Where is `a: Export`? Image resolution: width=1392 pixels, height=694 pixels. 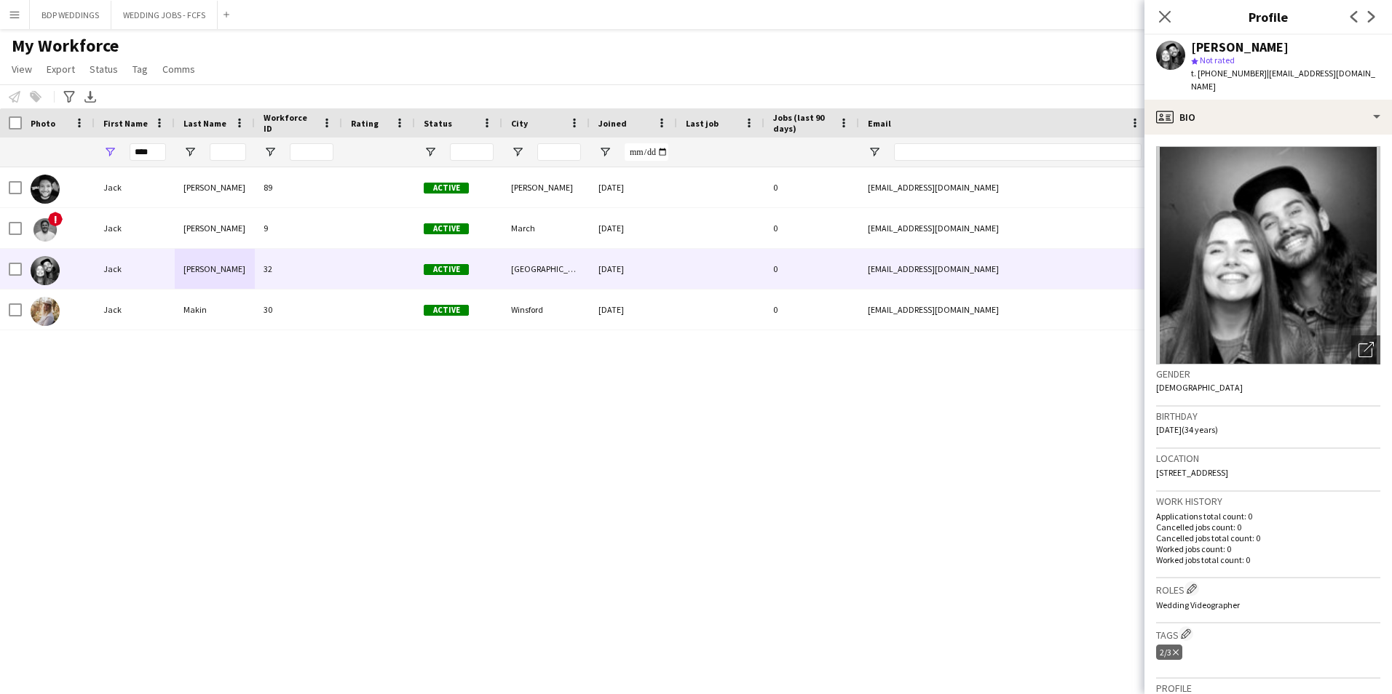
a: Export is located at coordinates (60, 69).